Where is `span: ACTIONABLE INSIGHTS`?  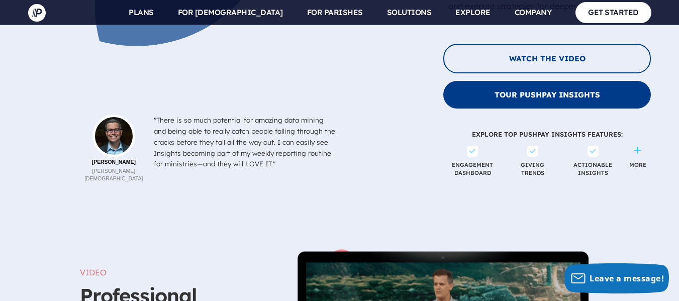
span: ACTIONABLE INSIGHTS is located at coordinates (593, 168).